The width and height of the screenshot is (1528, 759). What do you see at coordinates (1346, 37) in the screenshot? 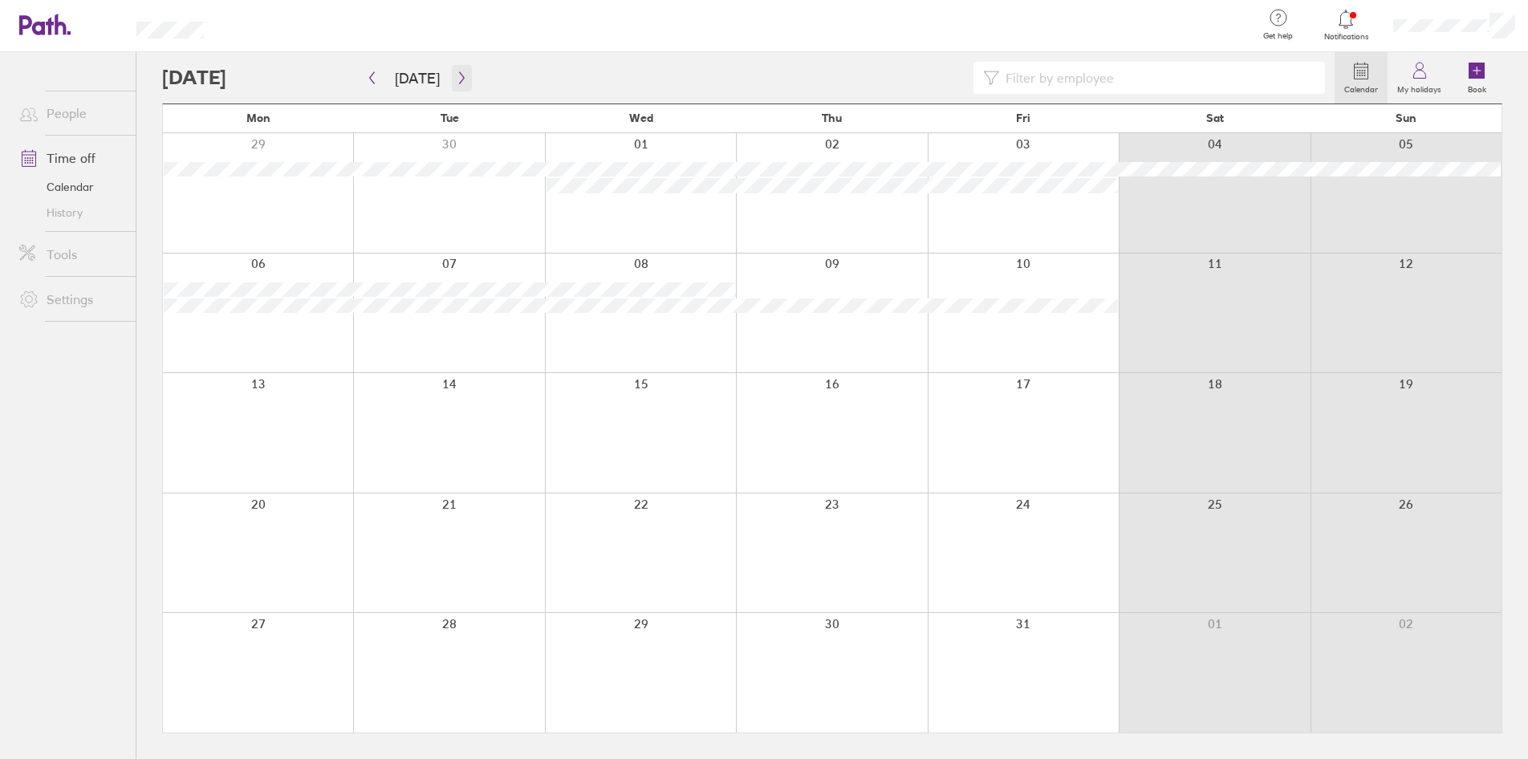
I see `span: Notifications` at bounding box center [1346, 37].